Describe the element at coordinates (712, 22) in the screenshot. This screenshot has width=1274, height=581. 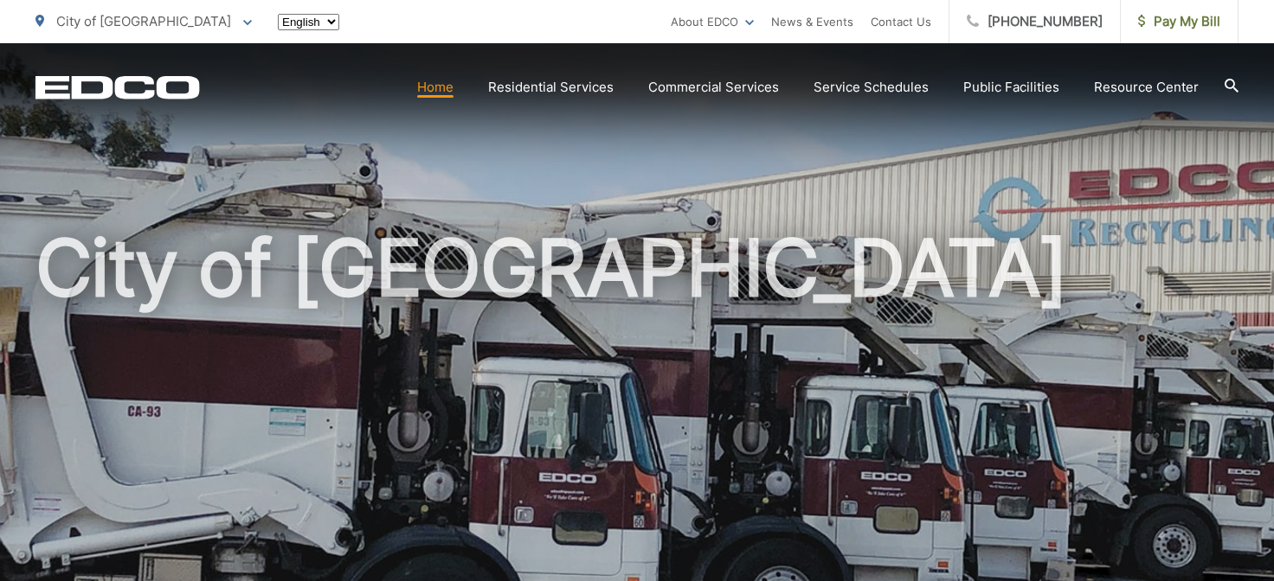
I see `a: About EDCO` at that location.